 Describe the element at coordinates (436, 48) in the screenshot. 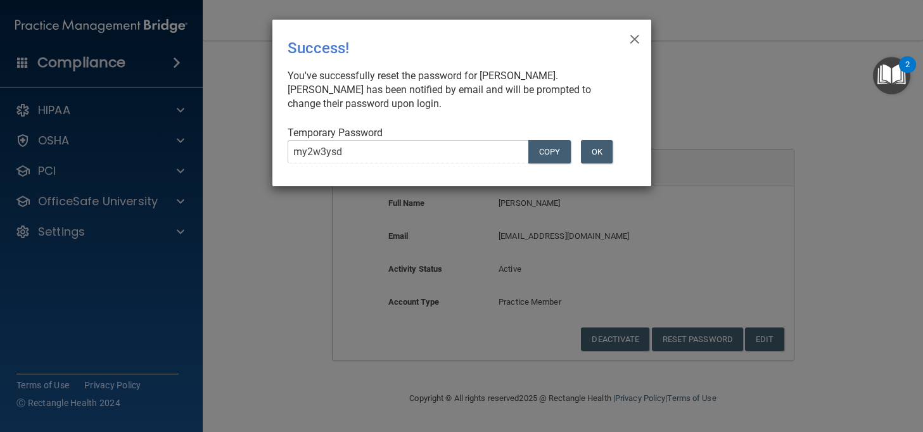

I see `div: Success!` at that location.